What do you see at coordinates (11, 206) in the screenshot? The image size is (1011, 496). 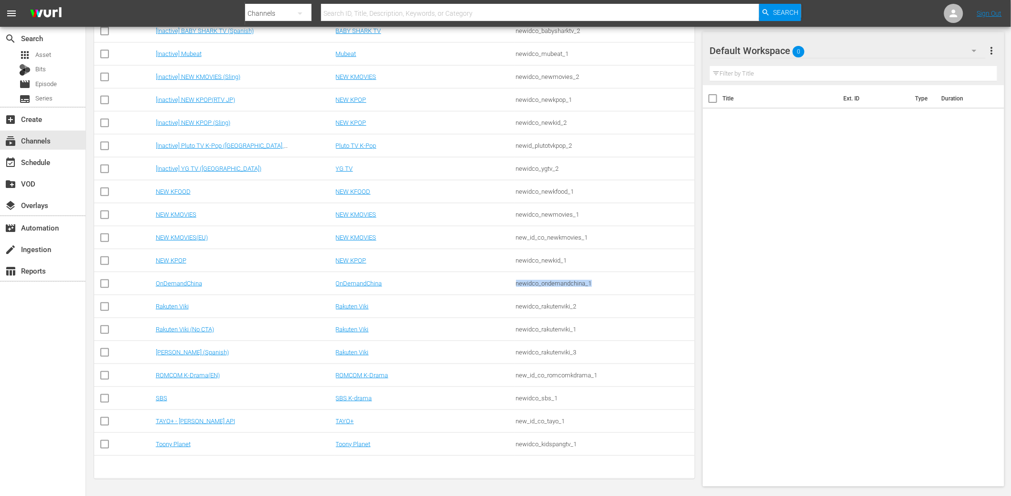 I see `span: Overlays` at bounding box center [11, 206].